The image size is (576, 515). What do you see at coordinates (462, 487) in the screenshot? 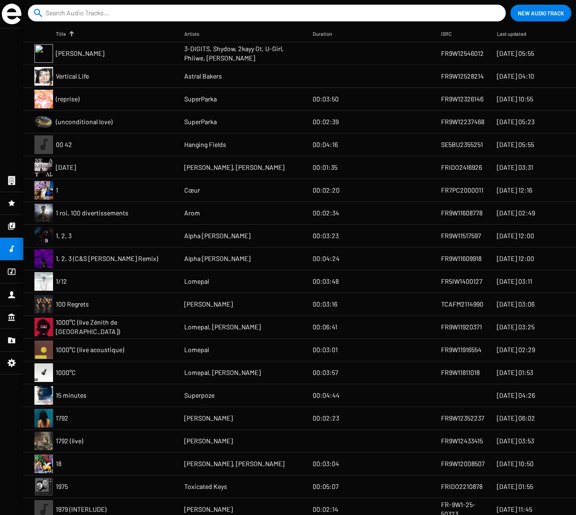
I see `span: FRIDO2210878` at bounding box center [462, 487].